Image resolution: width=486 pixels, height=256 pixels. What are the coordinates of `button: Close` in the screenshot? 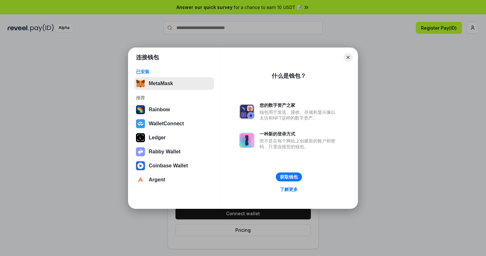 It's located at (348, 57).